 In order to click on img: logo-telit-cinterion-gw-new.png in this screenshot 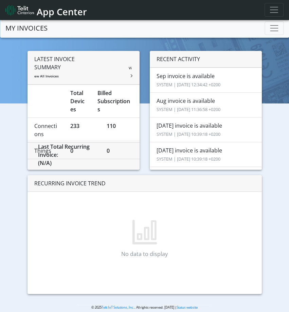, I will do `click(20, 10)`.